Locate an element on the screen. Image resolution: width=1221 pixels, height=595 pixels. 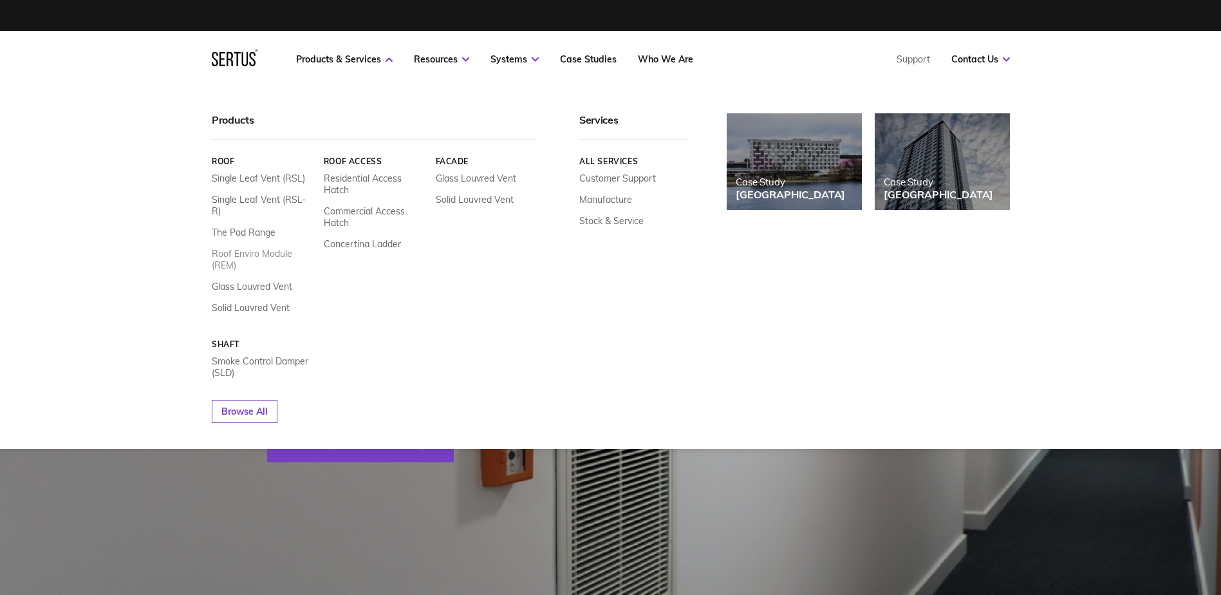
a: Systems is located at coordinates (514, 59).